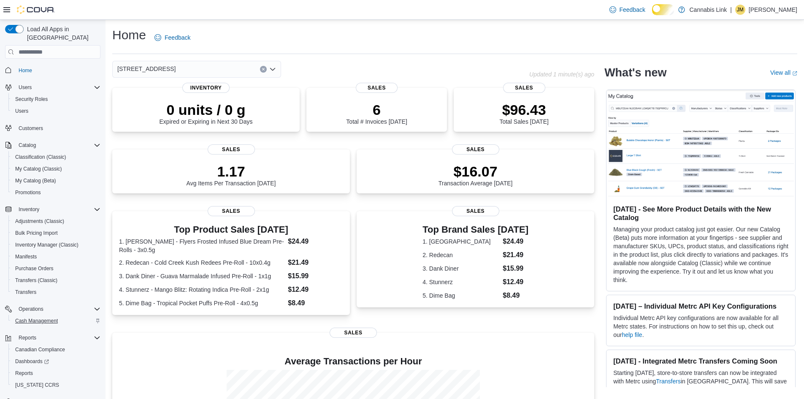 The image size is (804, 399). I want to click on a: Promotions, so click(28, 192).